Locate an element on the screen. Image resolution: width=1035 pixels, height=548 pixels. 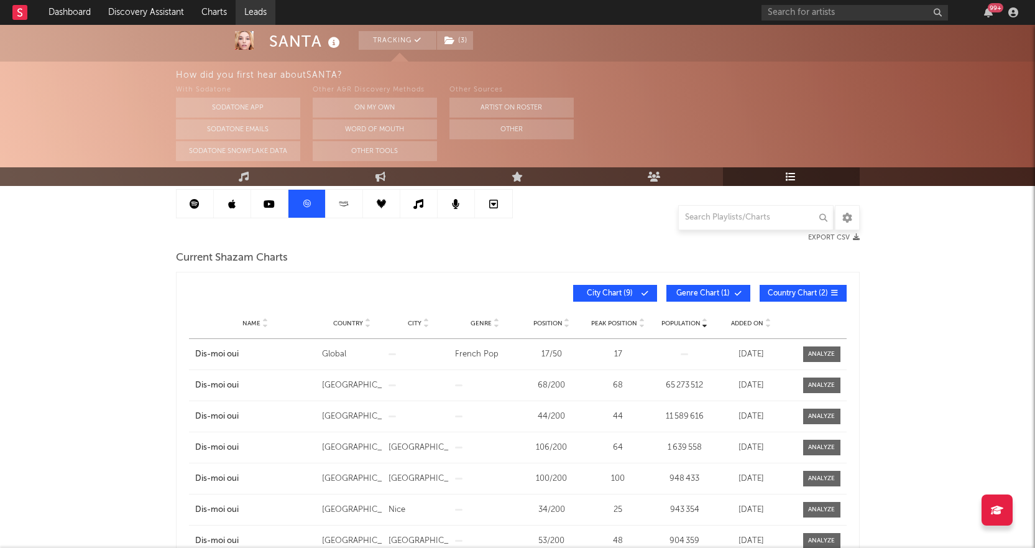
span: Position is located at coordinates (548, 323).